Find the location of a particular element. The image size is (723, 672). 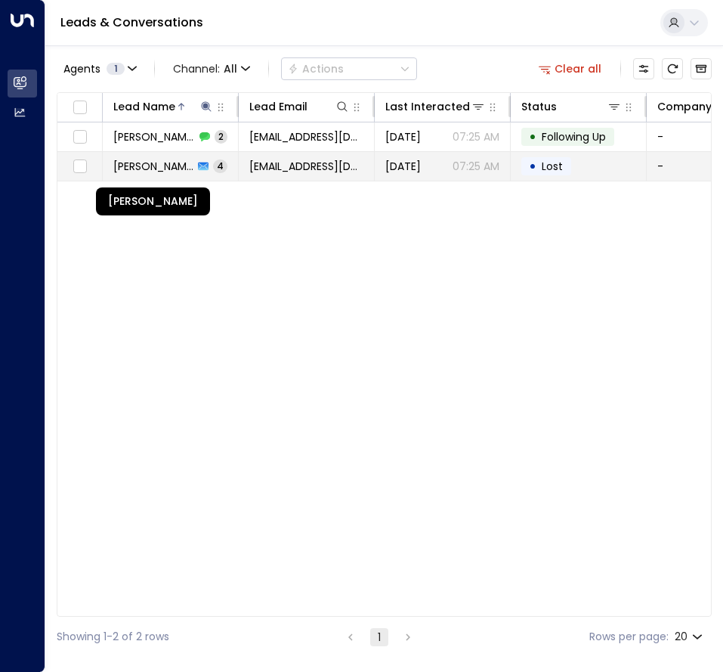

button: Agents1 is located at coordinates (99, 69).